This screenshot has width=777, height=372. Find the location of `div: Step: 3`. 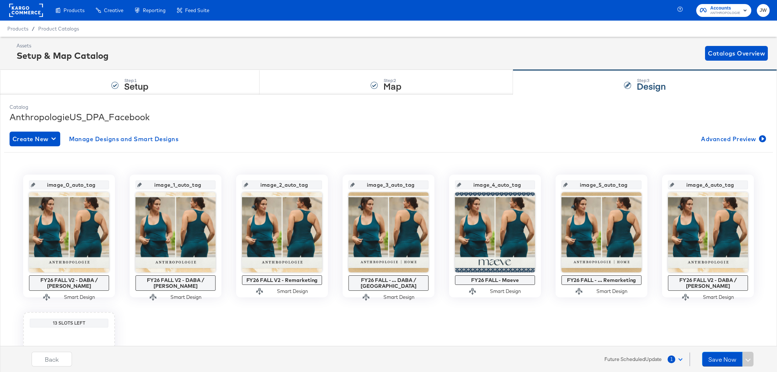

div: Step: 3 is located at coordinates (651, 80).